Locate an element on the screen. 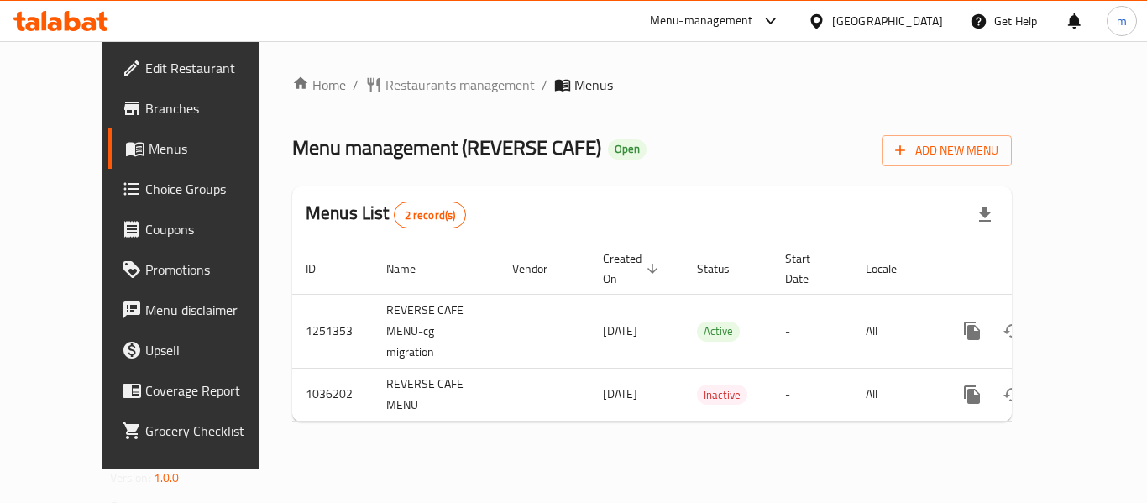 Image resolution: width=1147 pixels, height=503 pixels. span: Coverage Report is located at coordinates (212, 390).